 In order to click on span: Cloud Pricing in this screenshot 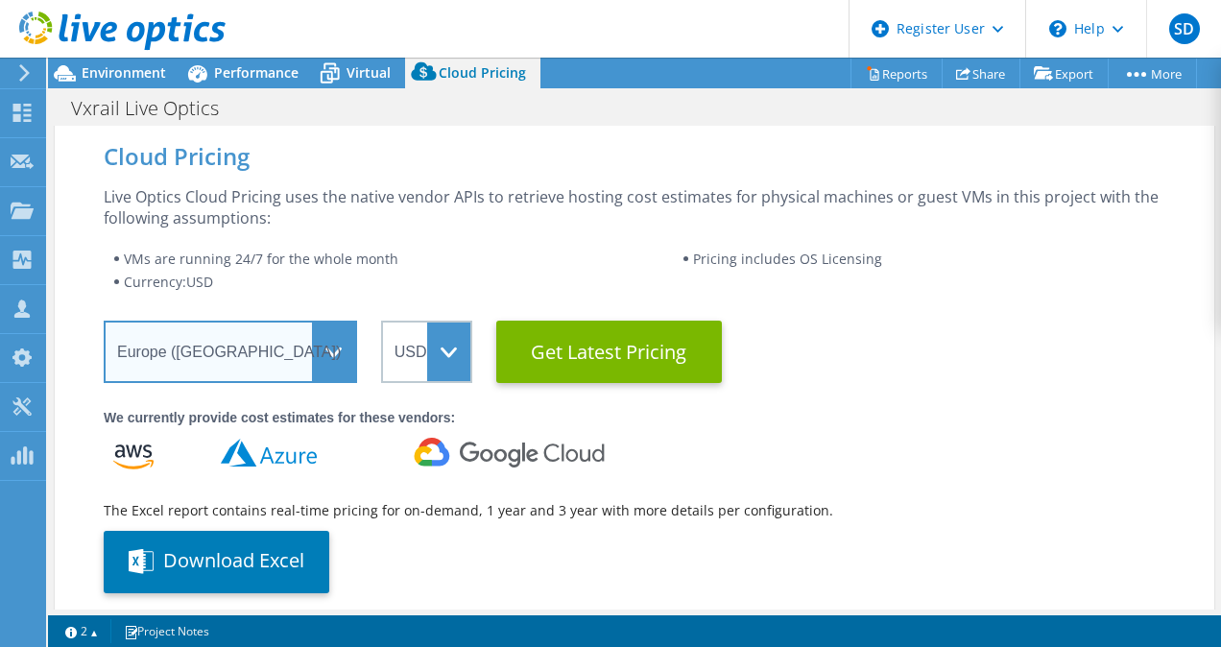, I will do `click(482, 72)`.